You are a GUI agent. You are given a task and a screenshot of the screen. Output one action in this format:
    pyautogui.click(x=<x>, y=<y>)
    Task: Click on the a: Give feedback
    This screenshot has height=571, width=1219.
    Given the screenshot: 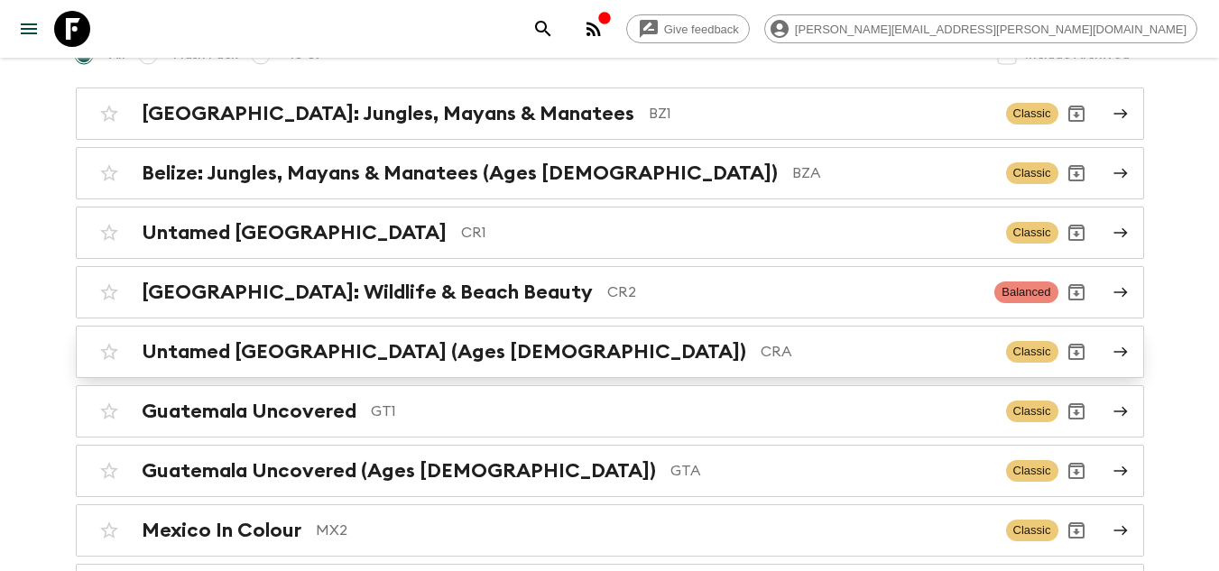 What is the action you would take?
    pyautogui.click(x=688, y=29)
    